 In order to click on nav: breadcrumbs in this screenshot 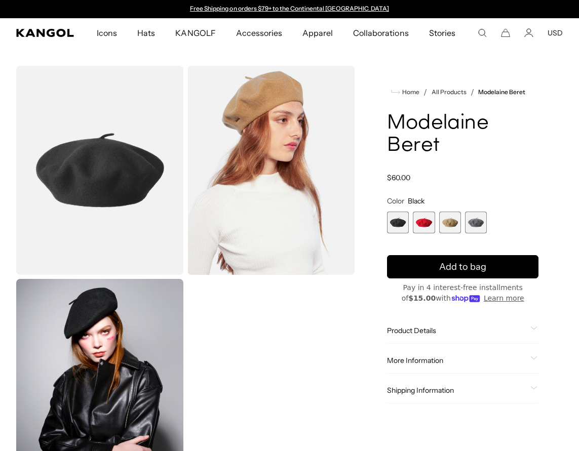, I will do `click(462, 92)`.